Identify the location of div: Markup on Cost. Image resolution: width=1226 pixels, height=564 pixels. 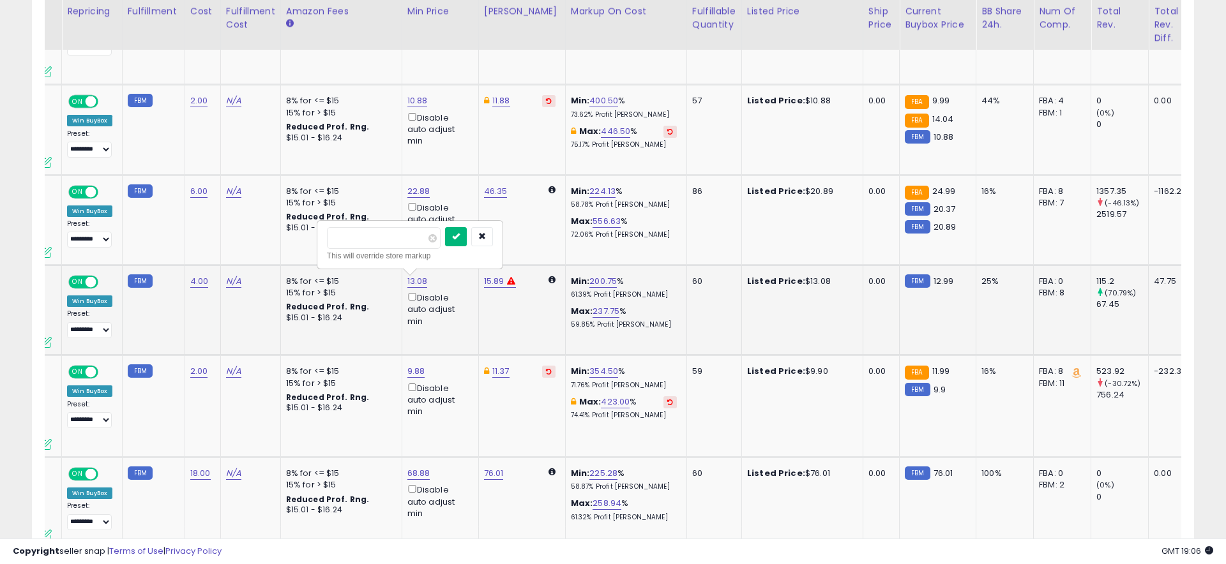
(626, 11).